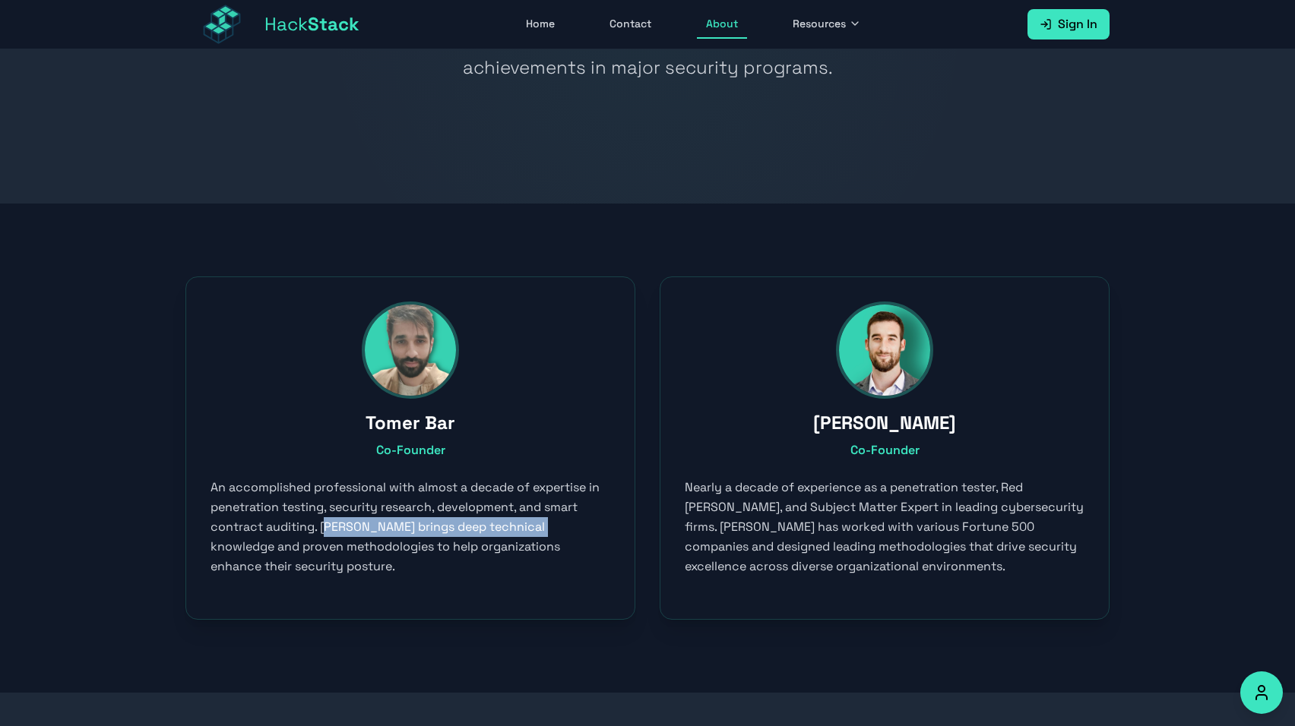 The width and height of the screenshot is (1295, 726). I want to click on span: Stack, so click(334, 24).